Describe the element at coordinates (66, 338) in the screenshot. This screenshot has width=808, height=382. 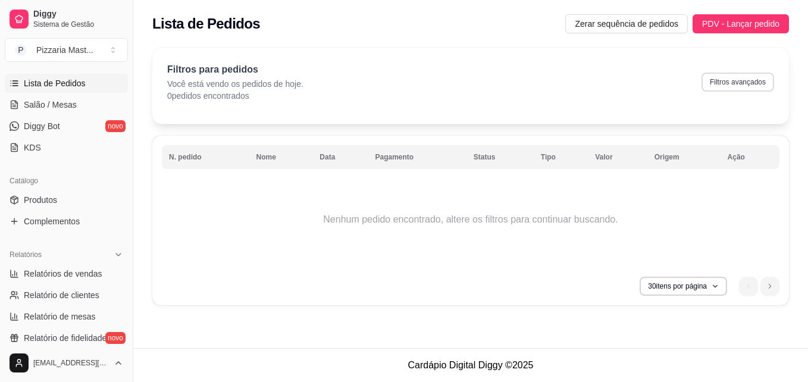
I see `a: Relatório de fidelidadenovo` at that location.